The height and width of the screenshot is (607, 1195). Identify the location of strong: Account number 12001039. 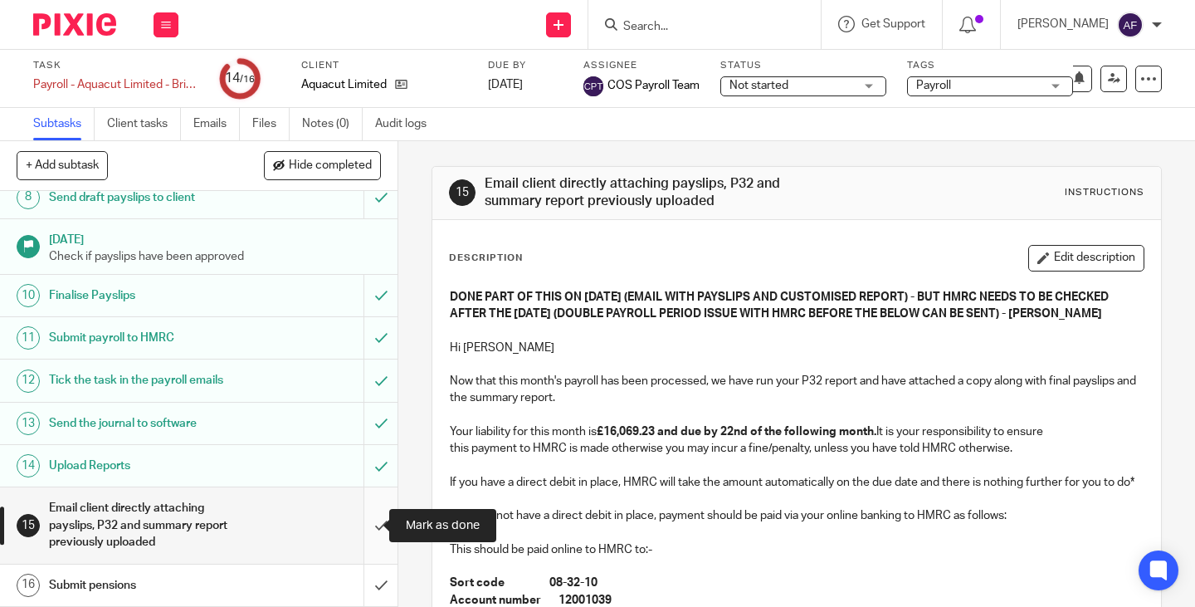
(530, 600).